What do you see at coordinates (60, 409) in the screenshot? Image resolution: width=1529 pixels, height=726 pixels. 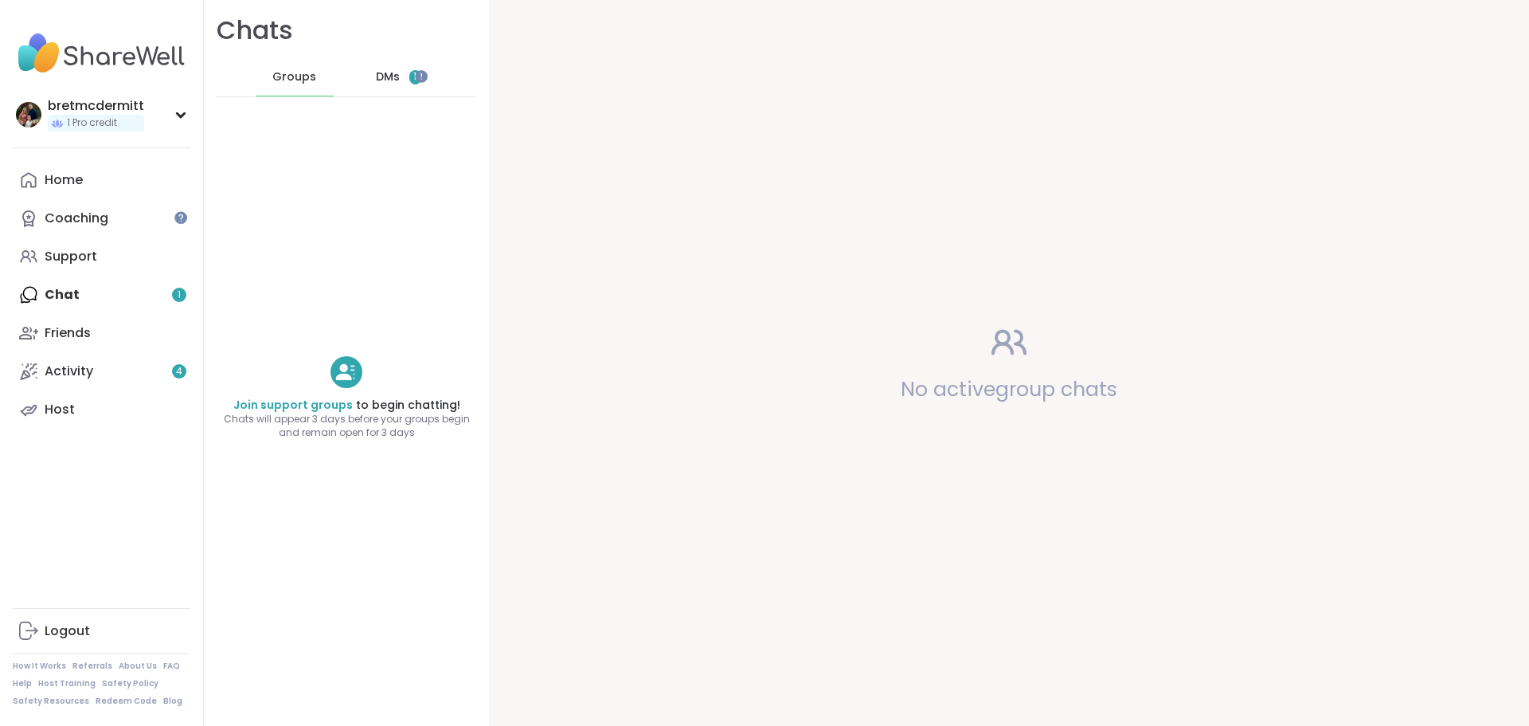 I see `div: Host` at bounding box center [60, 409].